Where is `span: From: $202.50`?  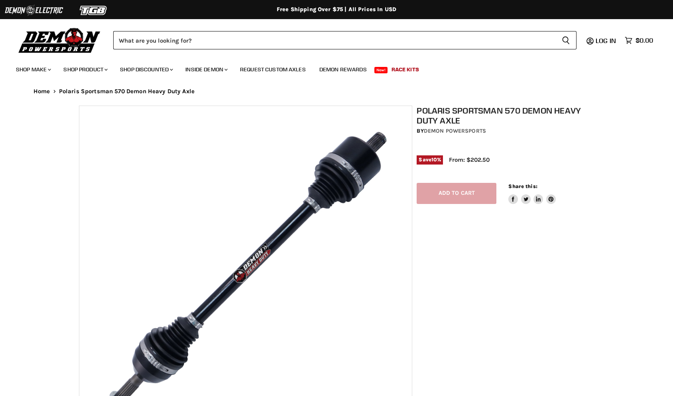
span: From: $202.50 is located at coordinates (469, 160).